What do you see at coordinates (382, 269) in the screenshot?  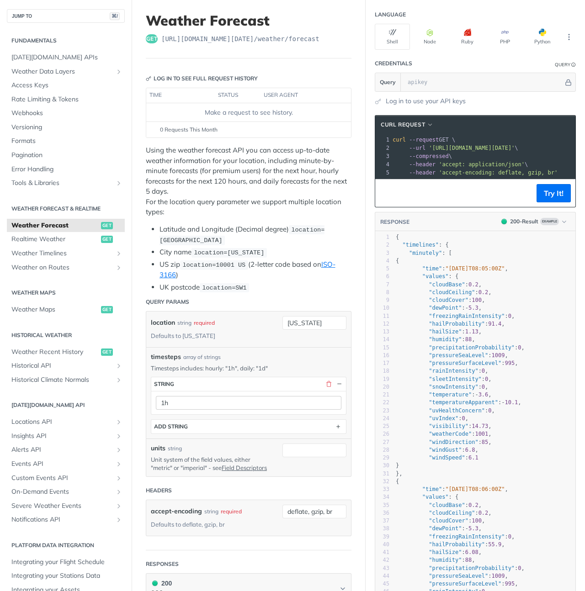 I see `div: 5` at bounding box center [382, 269].